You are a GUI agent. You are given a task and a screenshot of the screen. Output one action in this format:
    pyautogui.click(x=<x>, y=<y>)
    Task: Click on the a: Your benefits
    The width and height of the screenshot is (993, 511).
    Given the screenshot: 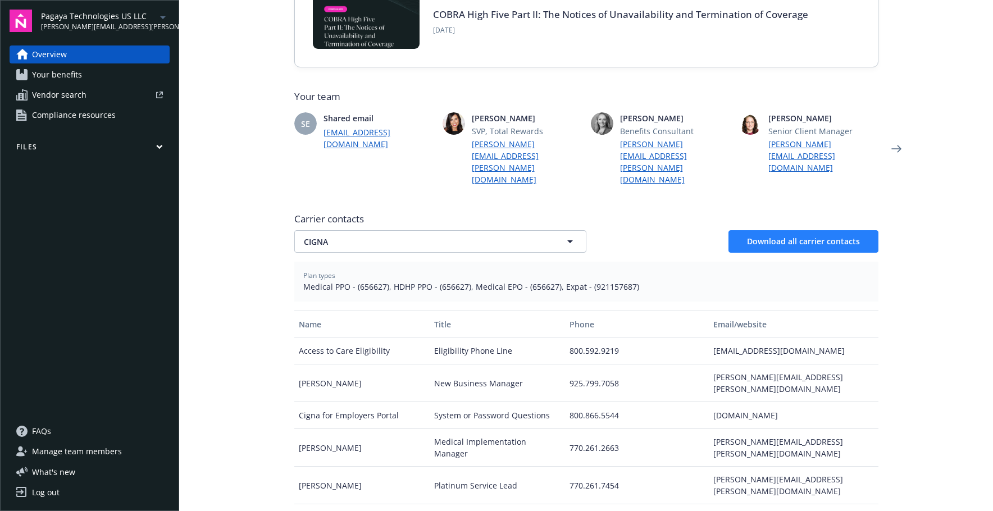 What is the action you would take?
    pyautogui.click(x=89, y=75)
    